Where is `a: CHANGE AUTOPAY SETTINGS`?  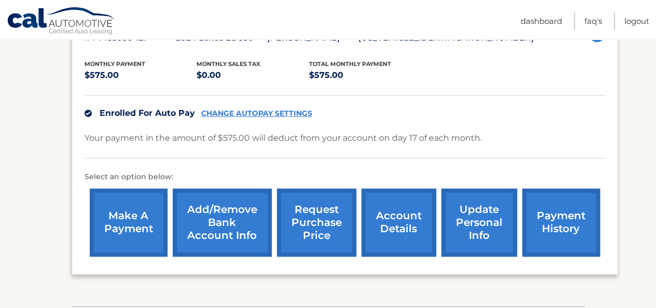 a: CHANGE AUTOPAY SETTINGS is located at coordinates (257, 113).